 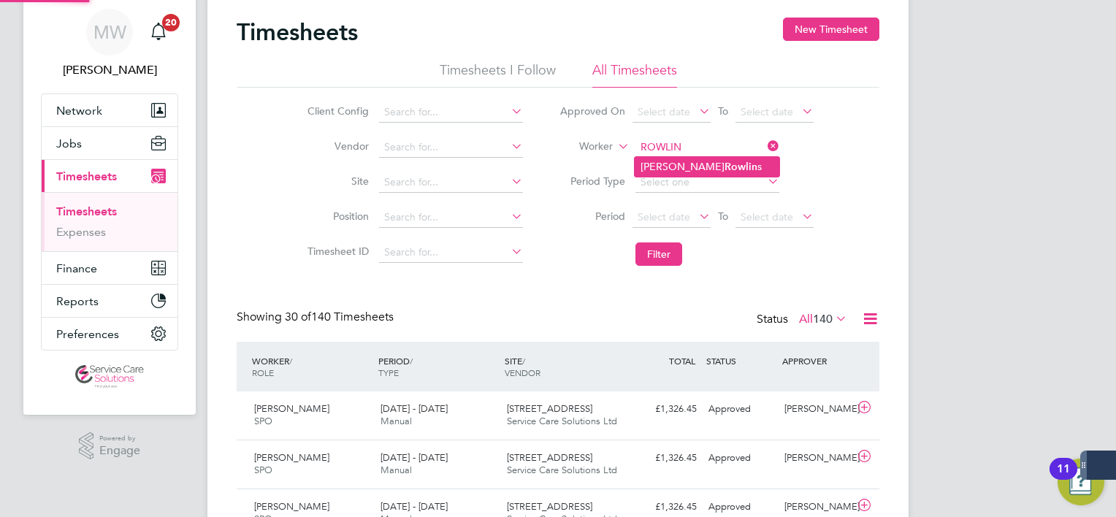 What do you see at coordinates (171, 23) in the screenshot?
I see `span: 20` at bounding box center [171, 23].